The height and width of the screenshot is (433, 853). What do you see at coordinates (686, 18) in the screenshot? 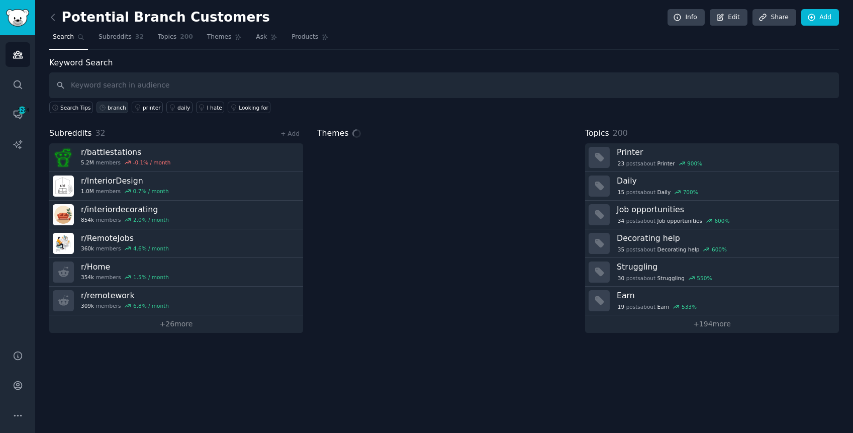
I see `a: Info` at bounding box center [686, 18].